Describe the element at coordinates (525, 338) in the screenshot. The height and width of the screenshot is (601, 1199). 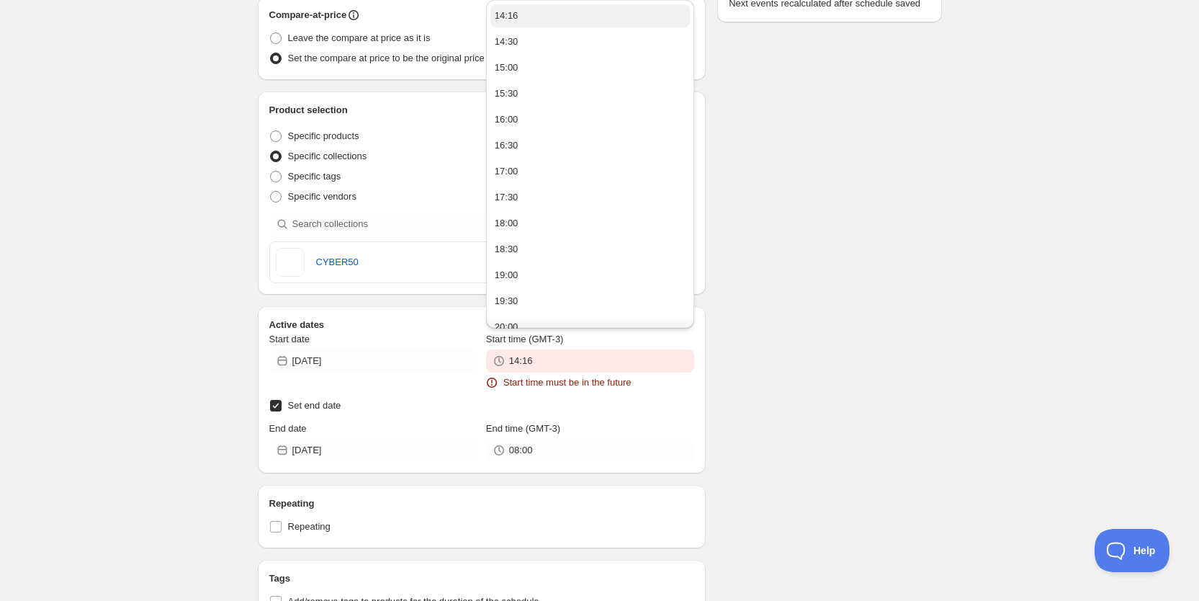
I see `span: Start time (GMT-3)` at that location.